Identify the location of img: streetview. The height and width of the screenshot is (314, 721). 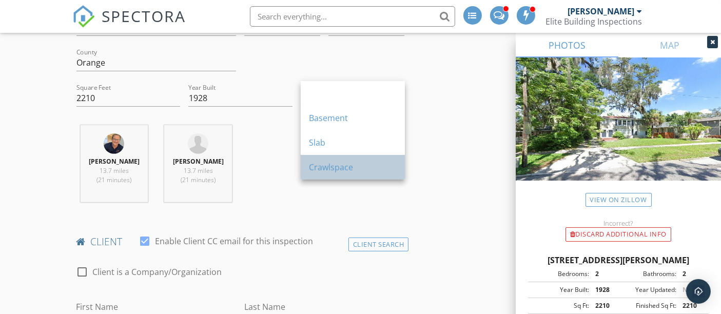
(618, 131).